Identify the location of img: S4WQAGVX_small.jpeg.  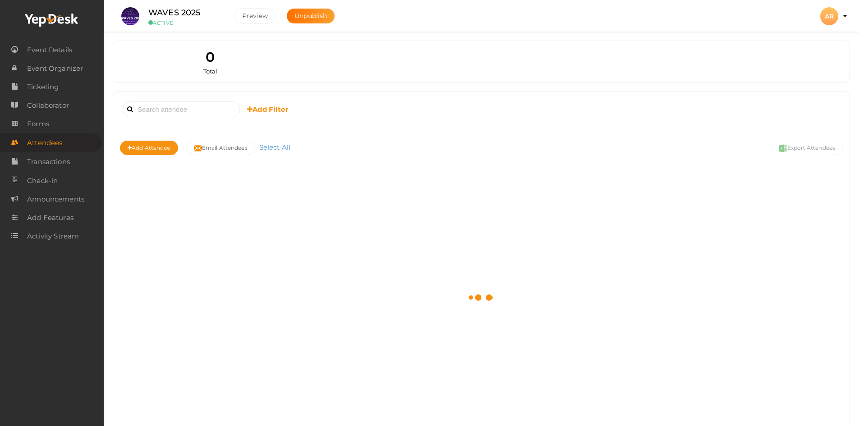
(130, 16).